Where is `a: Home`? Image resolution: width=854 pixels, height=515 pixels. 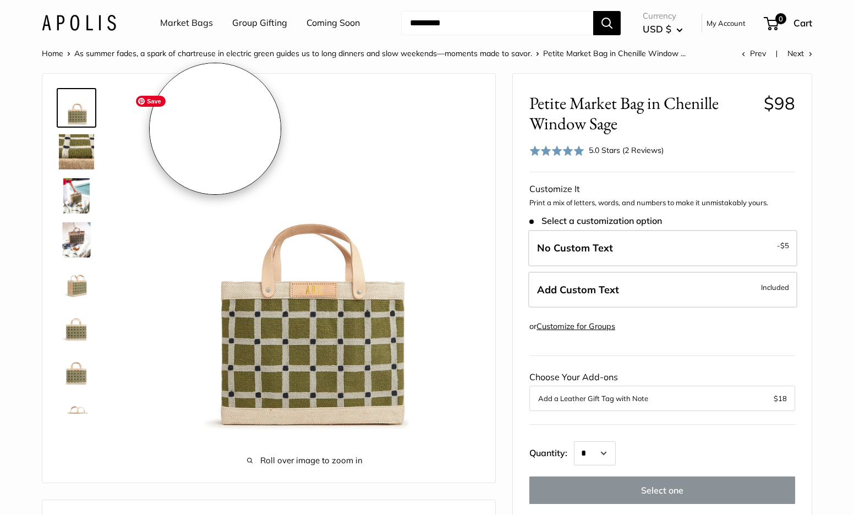 a: Home is located at coordinates (52, 53).